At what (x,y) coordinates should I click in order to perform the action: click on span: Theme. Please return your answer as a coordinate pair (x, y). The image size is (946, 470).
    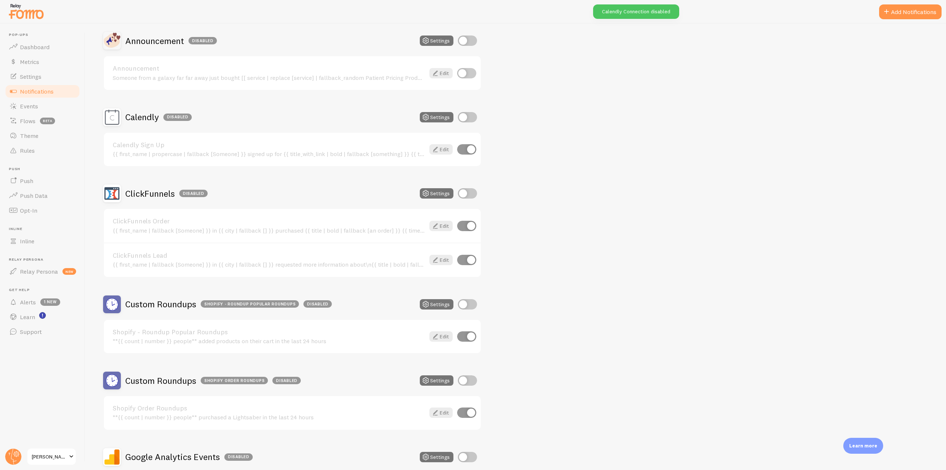
    Looking at the image, I should click on (29, 136).